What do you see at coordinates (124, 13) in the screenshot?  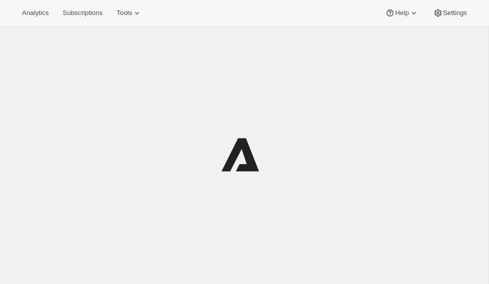 I see `span: Tools` at bounding box center [124, 13].